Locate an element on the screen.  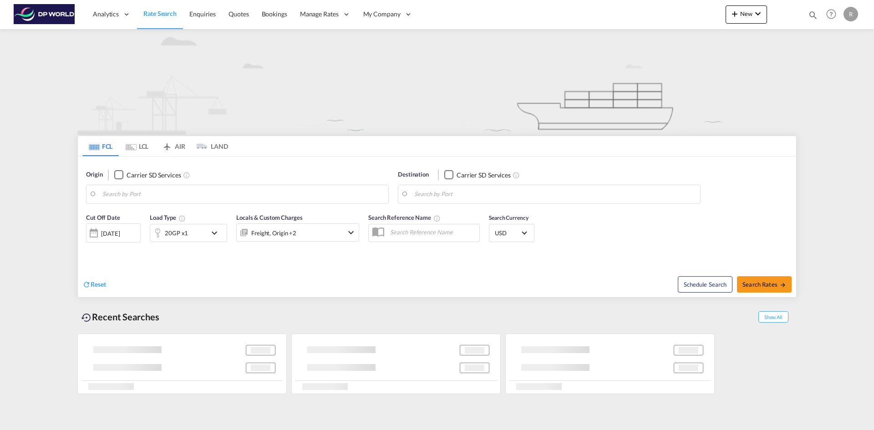
span: Rate Search is located at coordinates (160, 13).